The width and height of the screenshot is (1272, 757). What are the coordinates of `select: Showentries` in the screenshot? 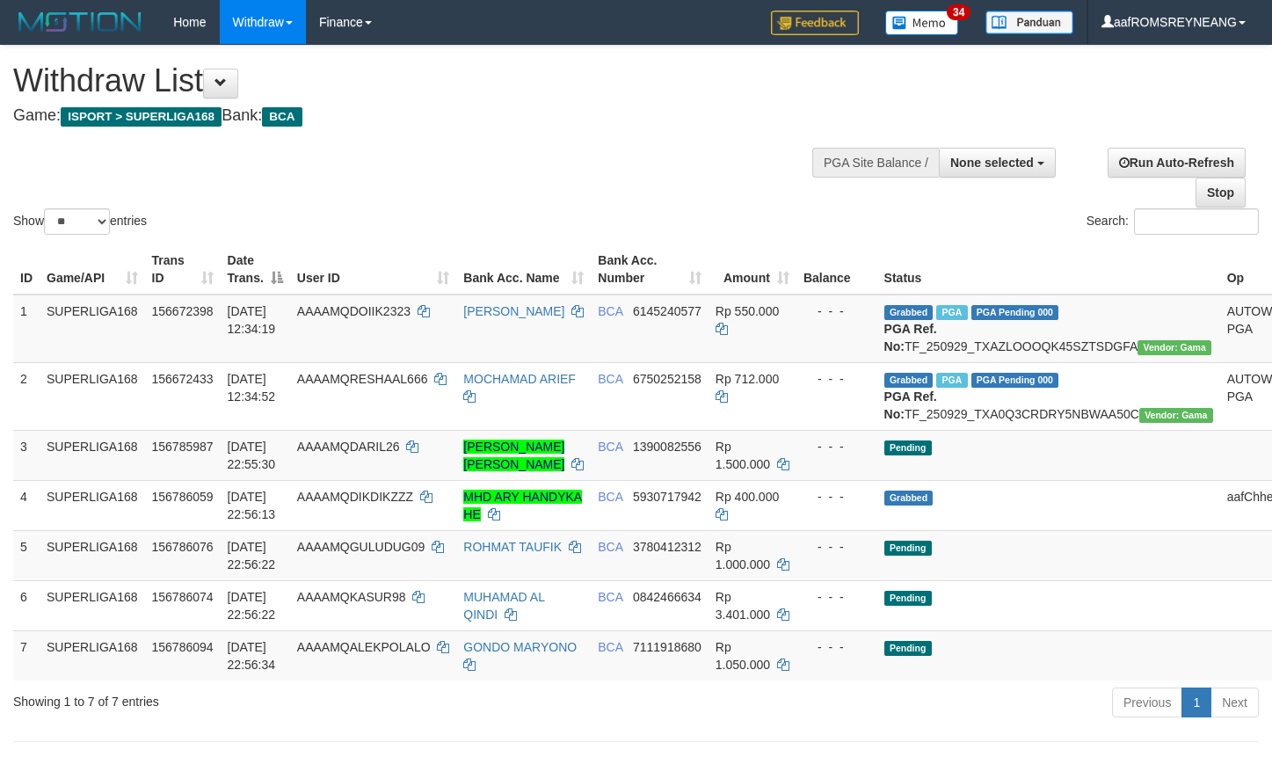 It's located at (76, 222).